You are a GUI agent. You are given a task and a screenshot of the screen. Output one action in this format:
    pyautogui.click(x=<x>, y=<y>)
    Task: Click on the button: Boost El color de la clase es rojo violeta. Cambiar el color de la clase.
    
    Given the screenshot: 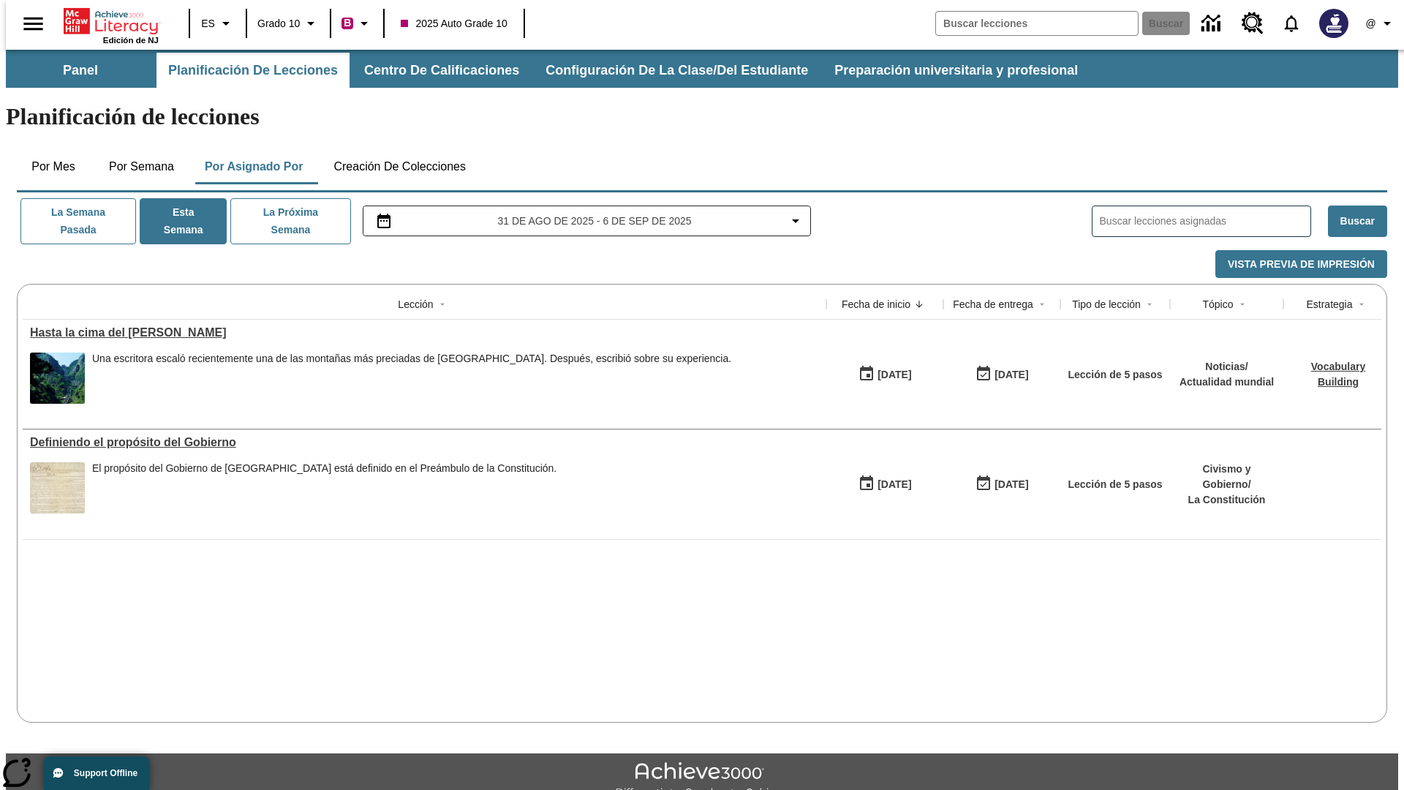 What is the action you would take?
    pyautogui.click(x=357, y=23)
    